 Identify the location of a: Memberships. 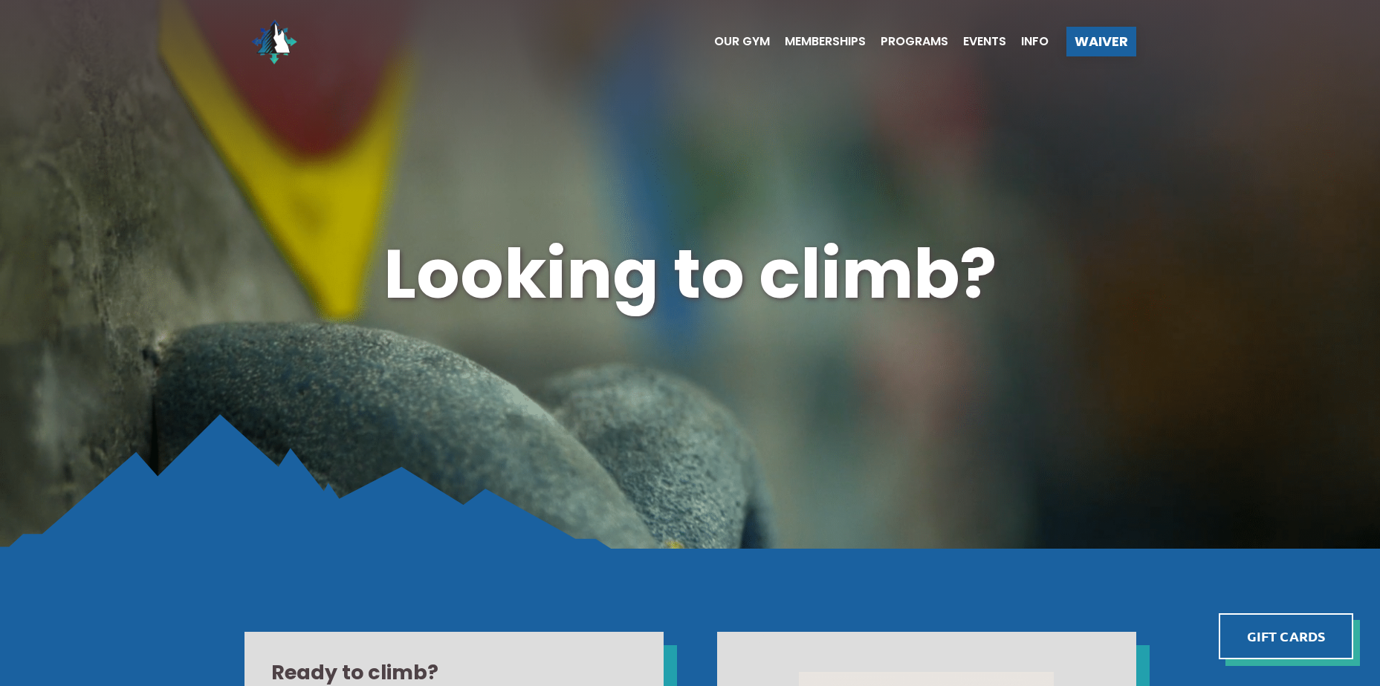
(817, 42).